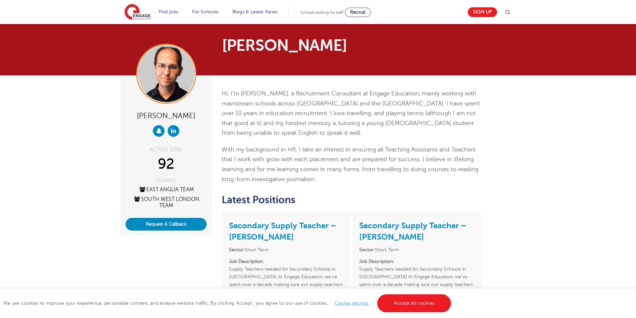  I want to click on span: Recruit, so click(358, 12).